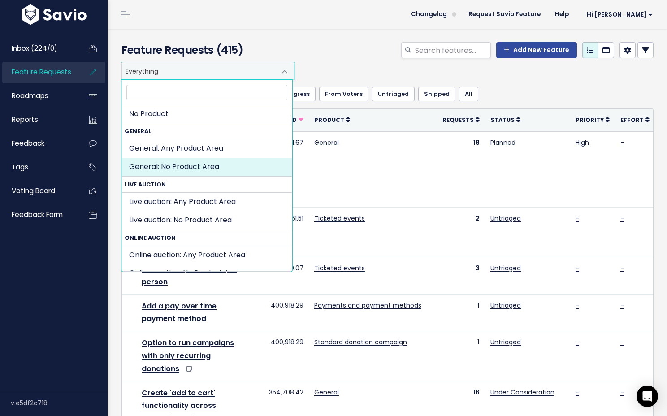  What do you see at coordinates (468, 94) in the screenshot?
I see `a: All` at bounding box center [468, 94].